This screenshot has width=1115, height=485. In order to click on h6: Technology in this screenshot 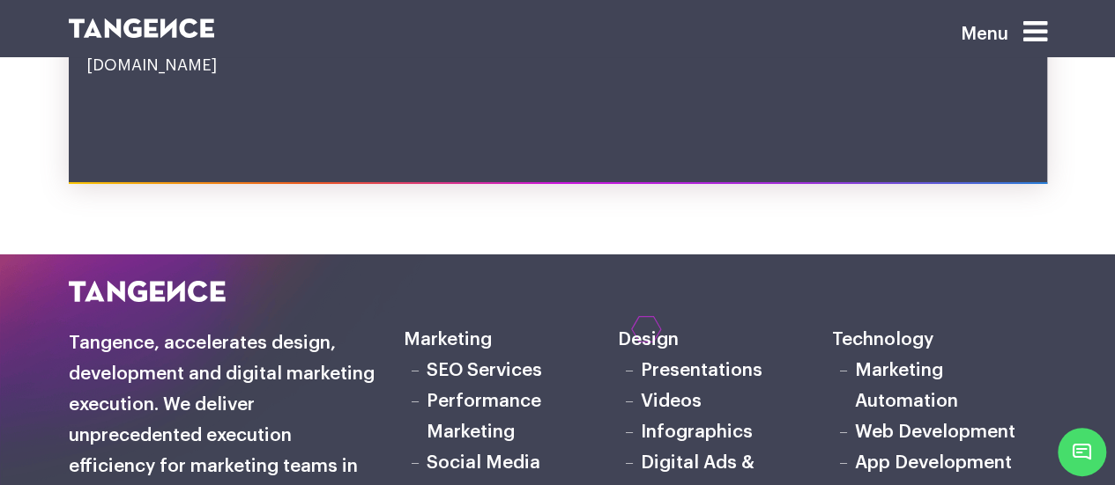, I will do `click(938, 340)`.